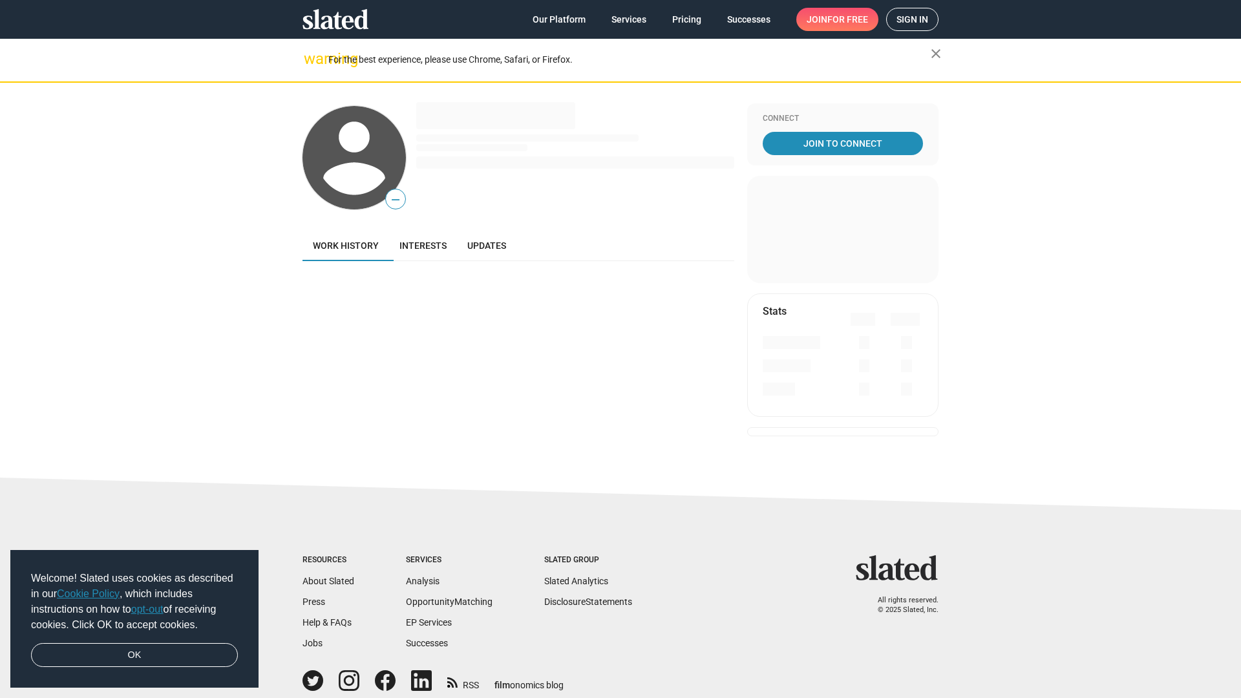  Describe the element at coordinates (774, 311) in the screenshot. I see `mat-card-title: Stats` at that location.